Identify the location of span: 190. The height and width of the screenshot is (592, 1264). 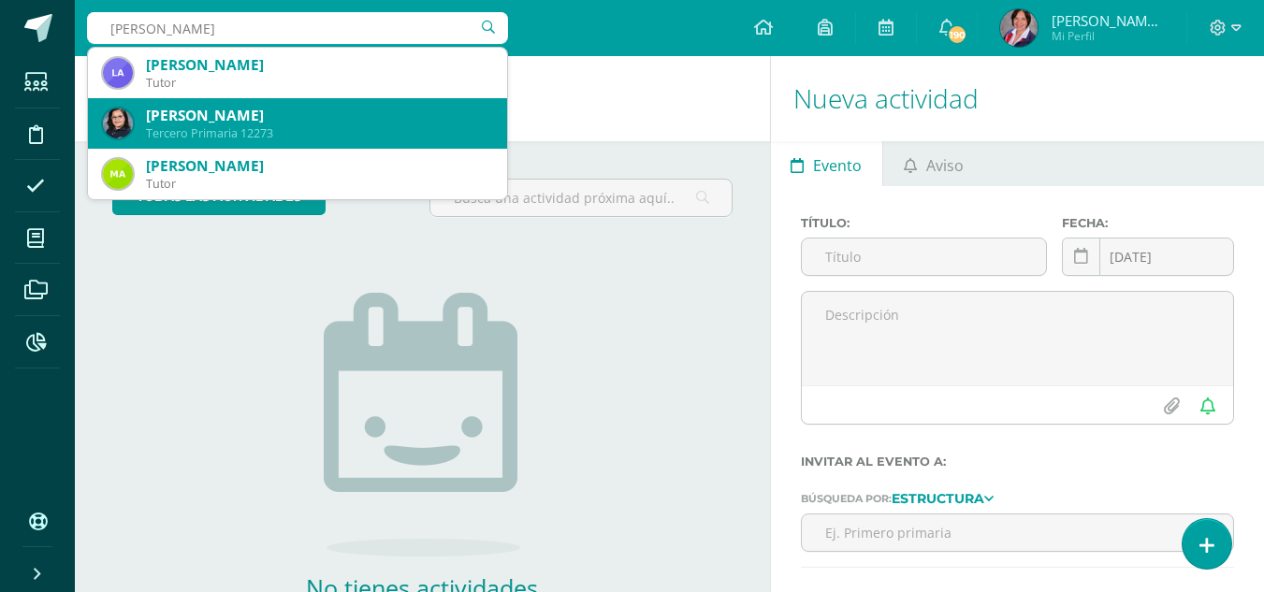
(957, 35).